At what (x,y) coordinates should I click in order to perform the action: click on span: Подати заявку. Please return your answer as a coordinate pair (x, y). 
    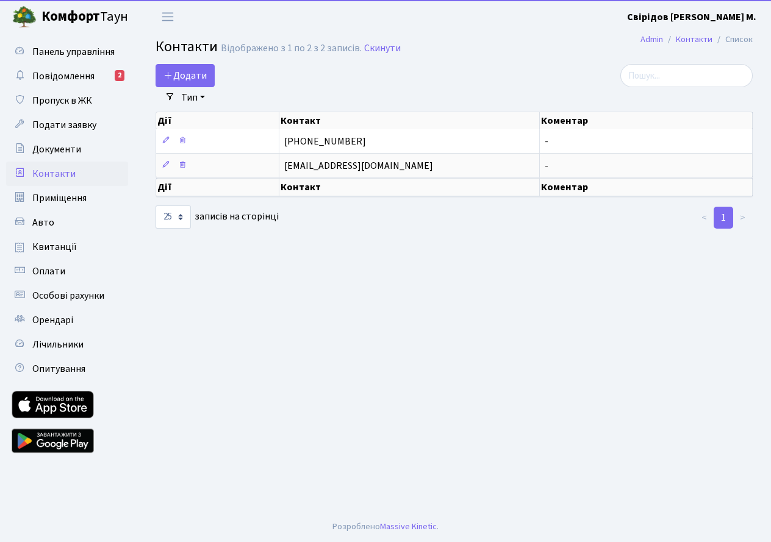
    Looking at the image, I should click on (64, 125).